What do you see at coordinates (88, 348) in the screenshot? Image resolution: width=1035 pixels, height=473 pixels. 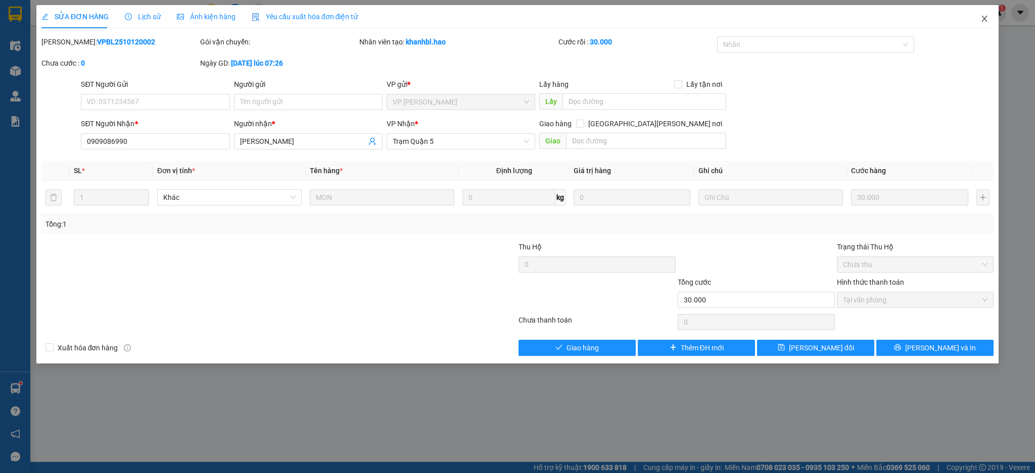 I see `span: Xuất hóa đơn hàng` at bounding box center [88, 348].